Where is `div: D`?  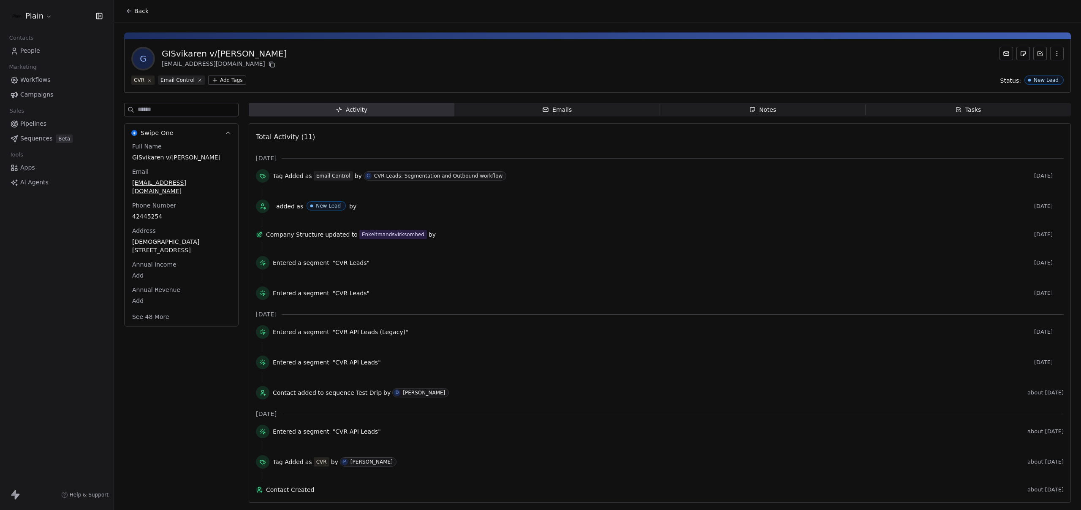 div: D is located at coordinates (397, 393).